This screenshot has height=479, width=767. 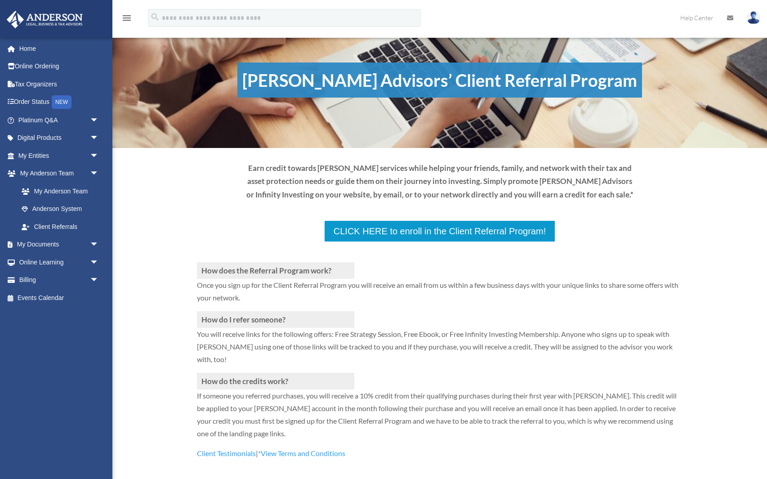 I want to click on a: Home, so click(x=59, y=49).